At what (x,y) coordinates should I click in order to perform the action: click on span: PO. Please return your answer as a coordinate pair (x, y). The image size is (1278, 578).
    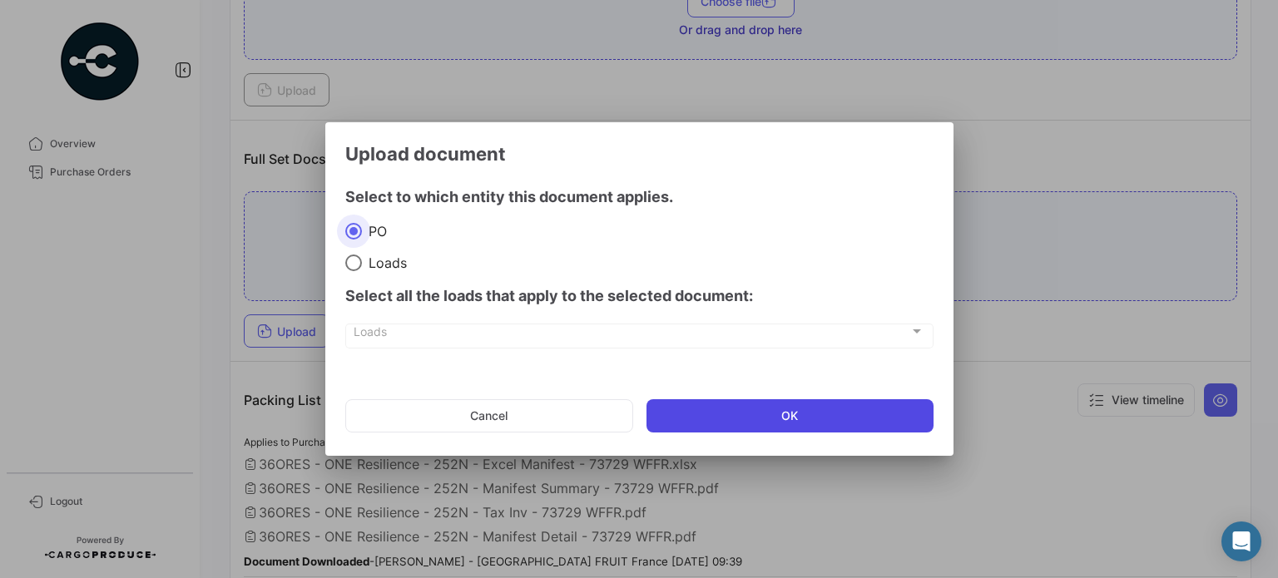
    Looking at the image, I should click on (374, 231).